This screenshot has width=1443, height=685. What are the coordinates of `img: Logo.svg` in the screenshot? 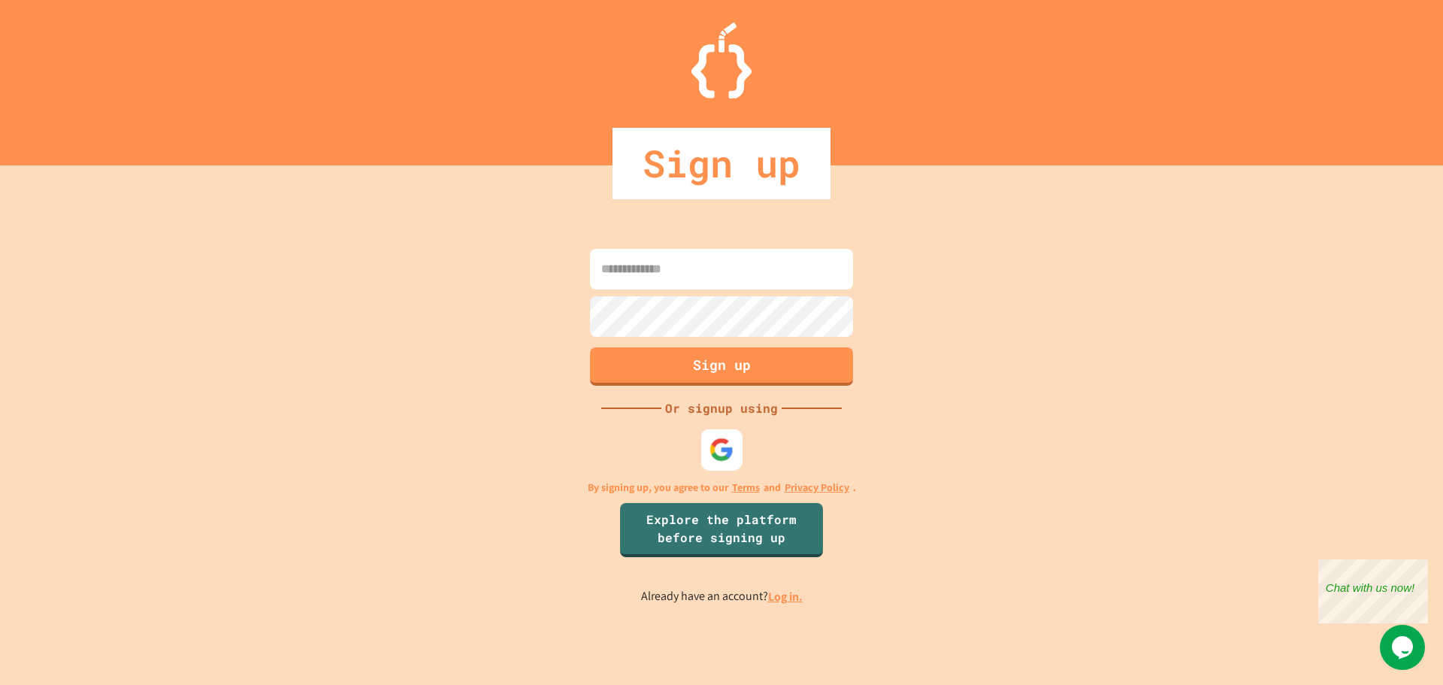 It's located at (722, 60).